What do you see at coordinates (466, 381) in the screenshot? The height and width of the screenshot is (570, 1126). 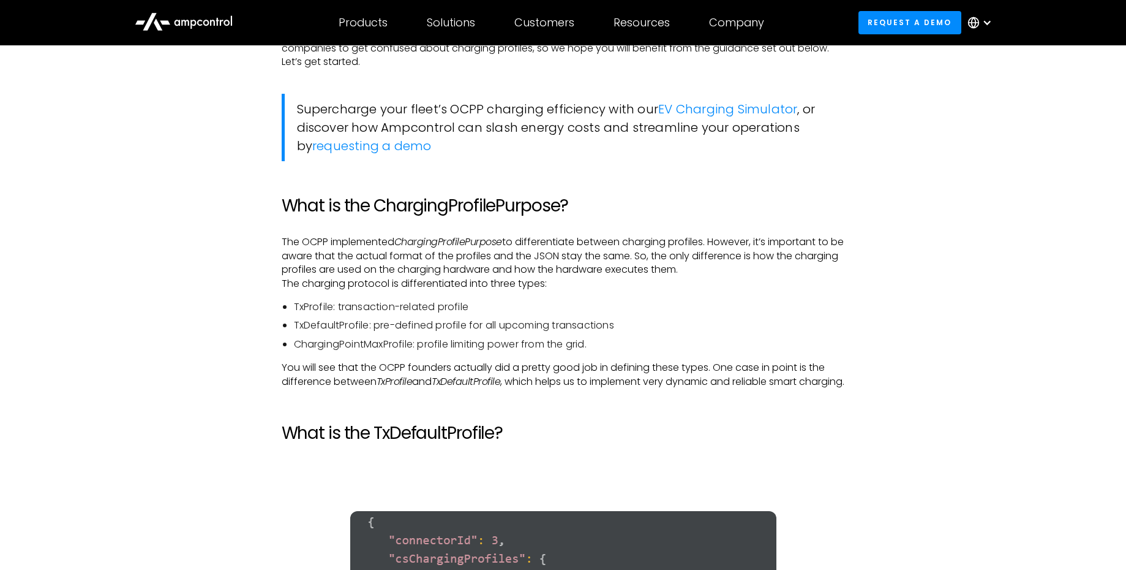 I see `em: TxDefaultProfile` at bounding box center [466, 381].